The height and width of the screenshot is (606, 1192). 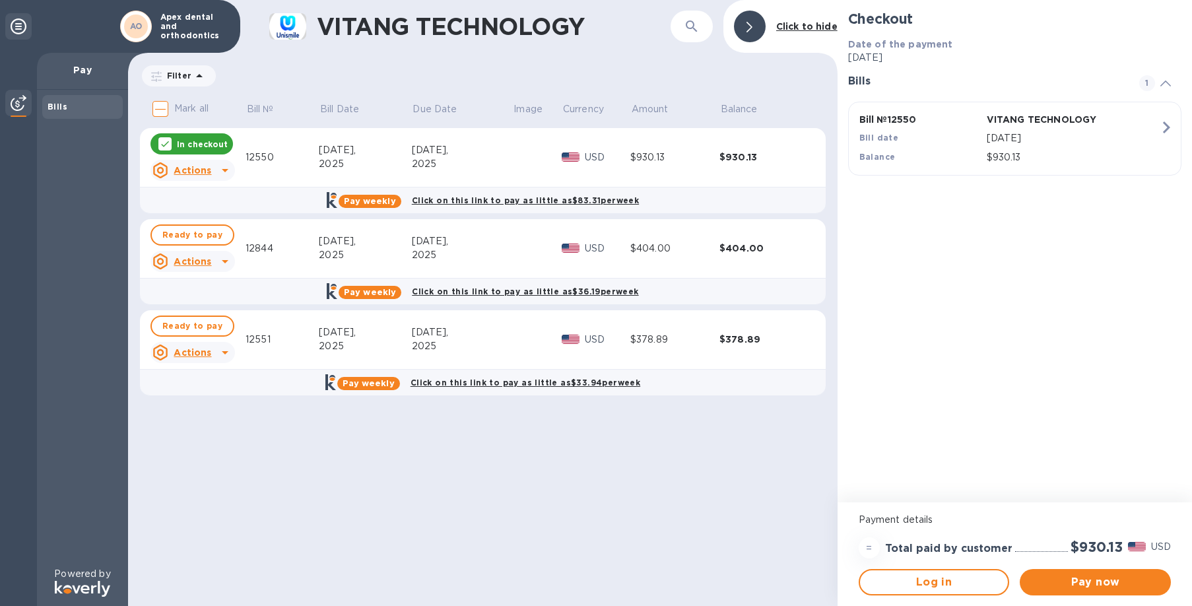 What do you see at coordinates (934, 582) in the screenshot?
I see `span: Log in` at bounding box center [934, 582].